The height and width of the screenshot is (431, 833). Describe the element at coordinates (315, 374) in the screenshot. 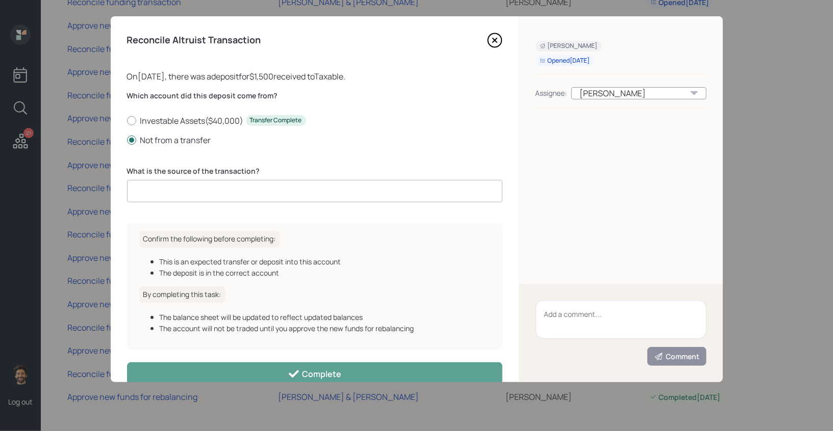

I see `button: Complete` at that location.